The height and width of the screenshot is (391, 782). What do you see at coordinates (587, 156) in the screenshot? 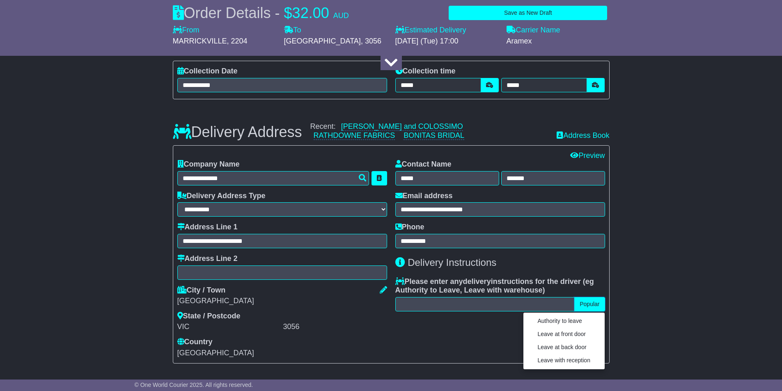
I see `a: Preview` at bounding box center [587, 156].